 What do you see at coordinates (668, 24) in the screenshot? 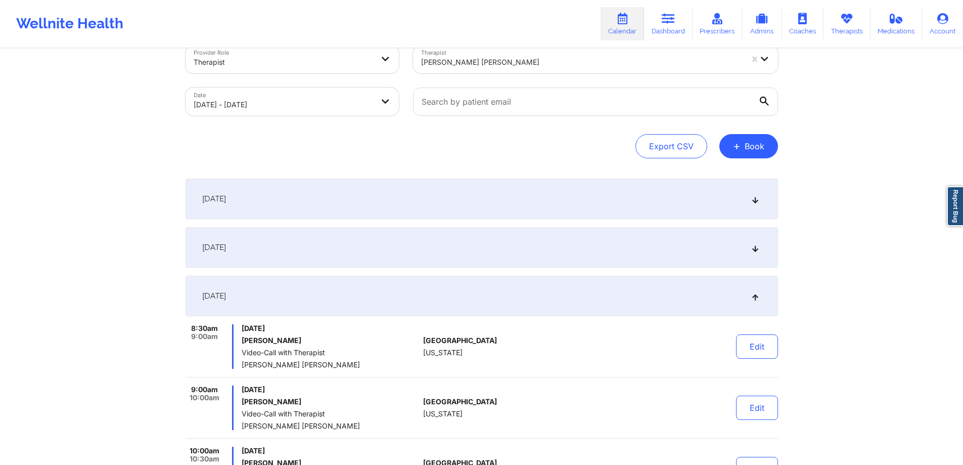
I see `a: Dashboard` at bounding box center [668, 24].